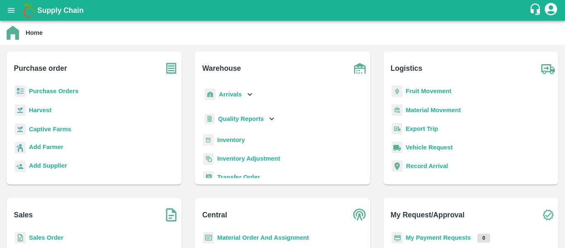 The width and height of the screenshot is (565, 248). I want to click on b: Export Trip, so click(422, 129).